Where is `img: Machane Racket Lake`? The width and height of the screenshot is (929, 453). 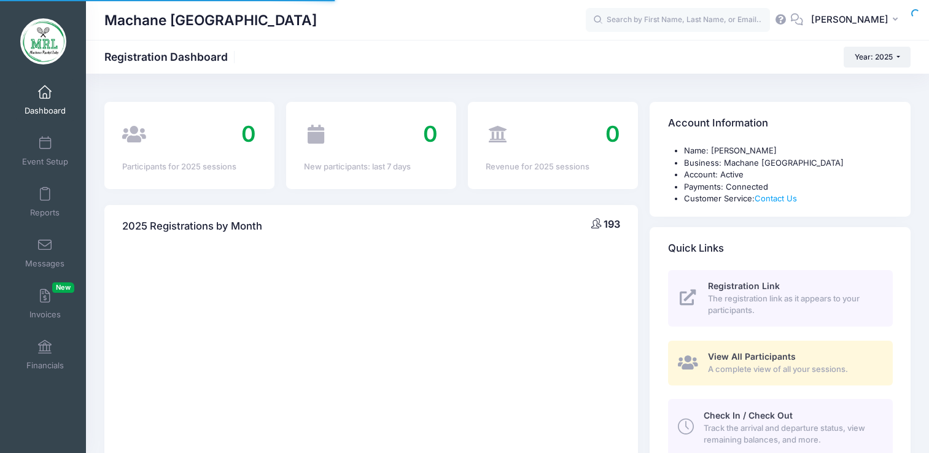 img: Machane Racket Lake is located at coordinates (43, 41).